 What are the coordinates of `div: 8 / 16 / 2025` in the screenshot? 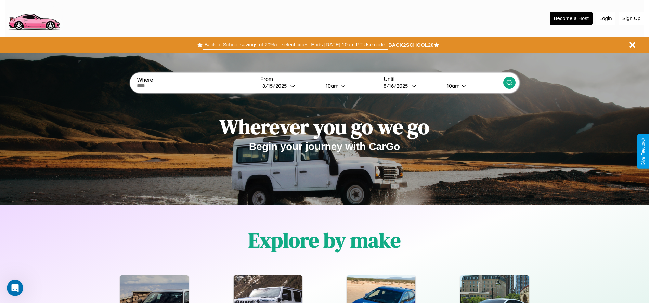 It's located at (397, 86).